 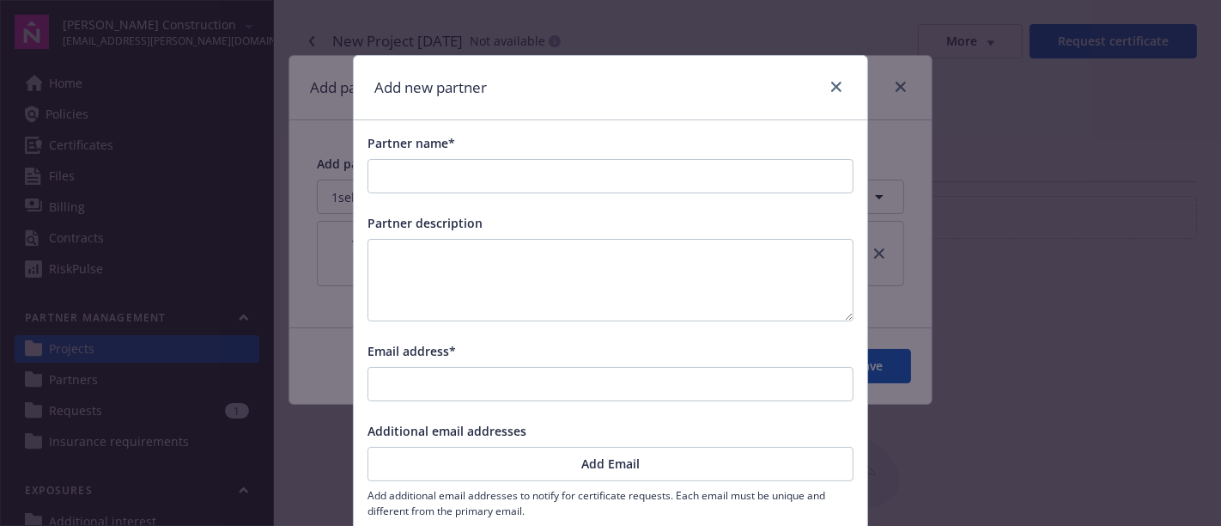 What do you see at coordinates (425, 222) in the screenshot?
I see `span: Partner description` at bounding box center [425, 222].